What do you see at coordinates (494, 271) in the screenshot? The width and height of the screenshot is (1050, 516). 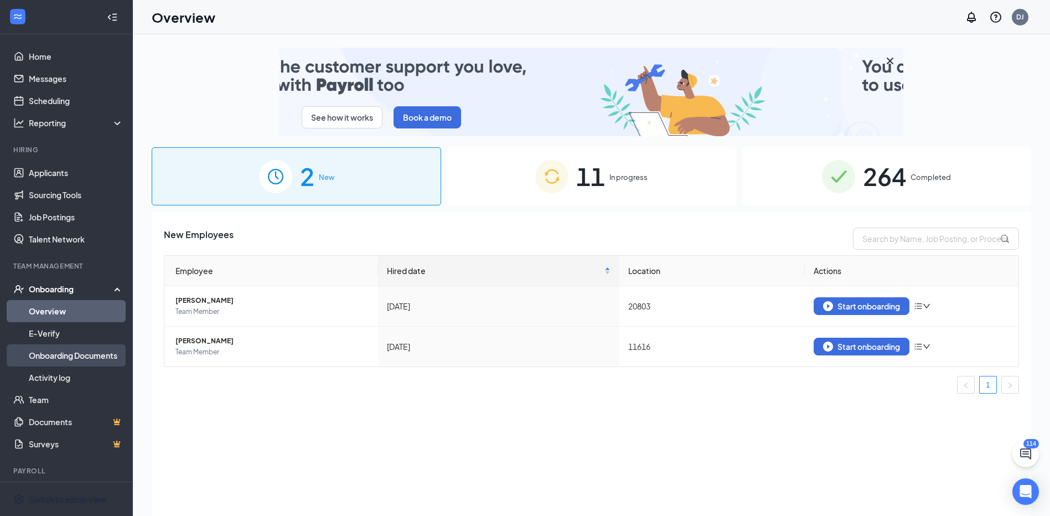 I see `span: Hired date` at bounding box center [494, 271].